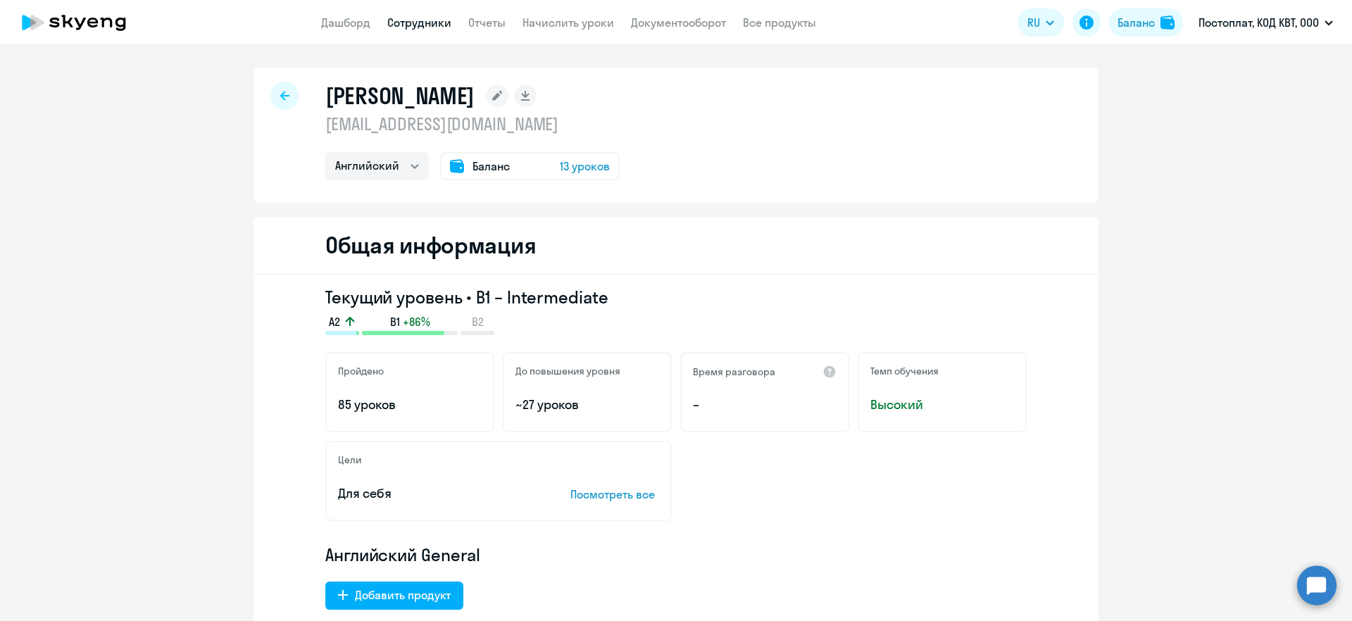  Describe the element at coordinates (491, 166) in the screenshot. I see `span: Баланс` at that location.